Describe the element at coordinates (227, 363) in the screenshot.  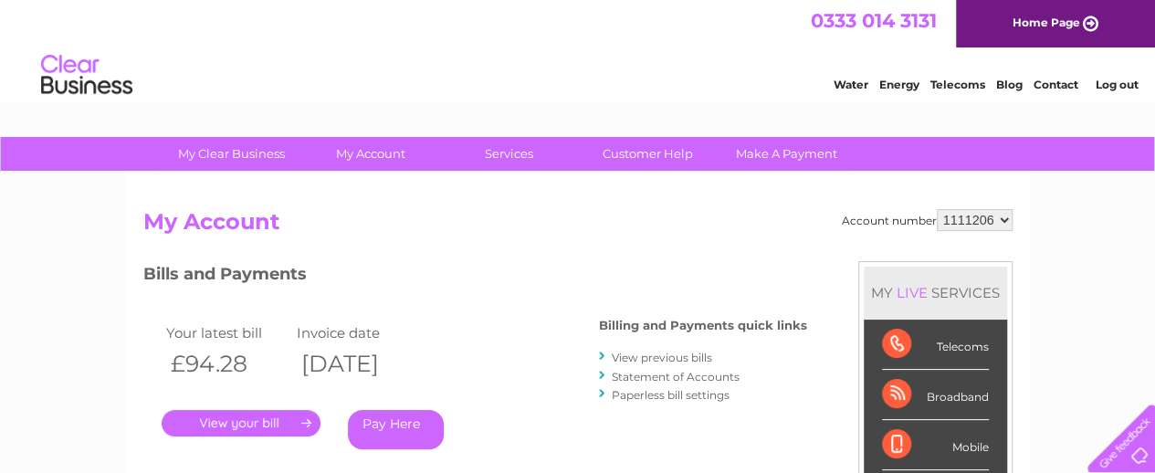
I see `th: £94.28` at that location.